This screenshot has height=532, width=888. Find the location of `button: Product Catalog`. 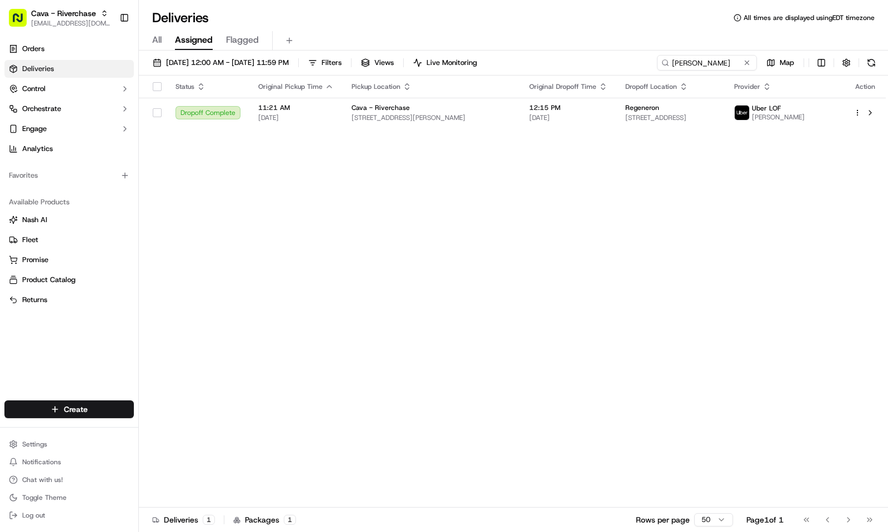

button: Product Catalog is located at coordinates (69, 280).